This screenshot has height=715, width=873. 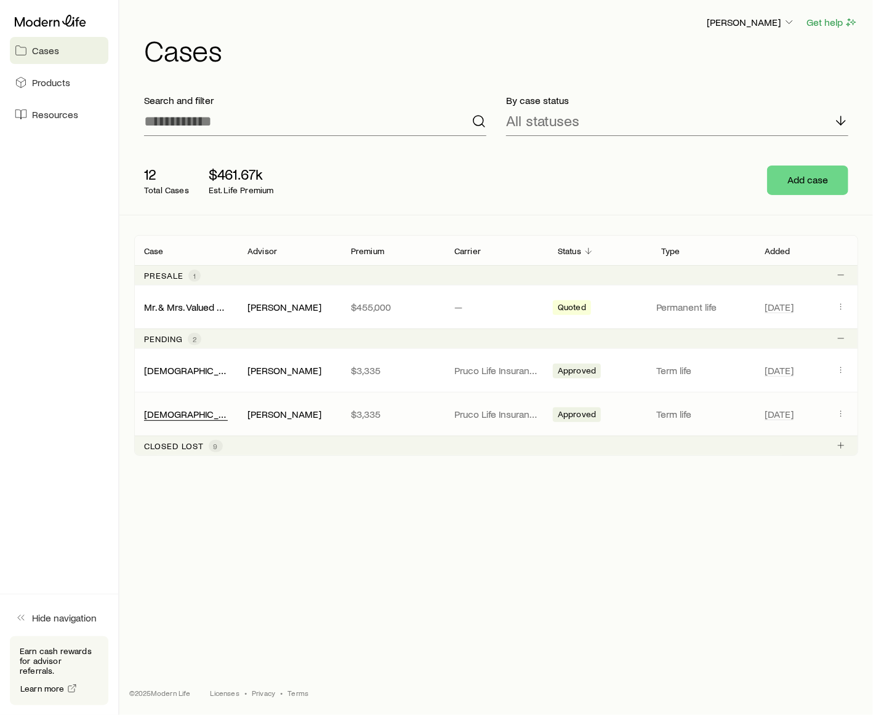 I want to click on div: Client cases, so click(x=496, y=345).